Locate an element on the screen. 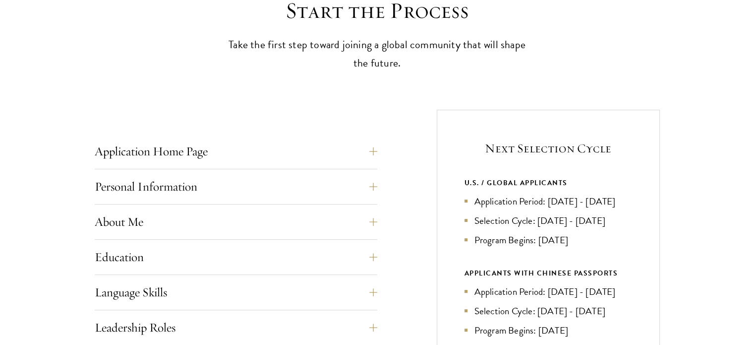 Image resolution: width=754 pixels, height=345 pixels. button: Application Home Page is located at coordinates (236, 151).